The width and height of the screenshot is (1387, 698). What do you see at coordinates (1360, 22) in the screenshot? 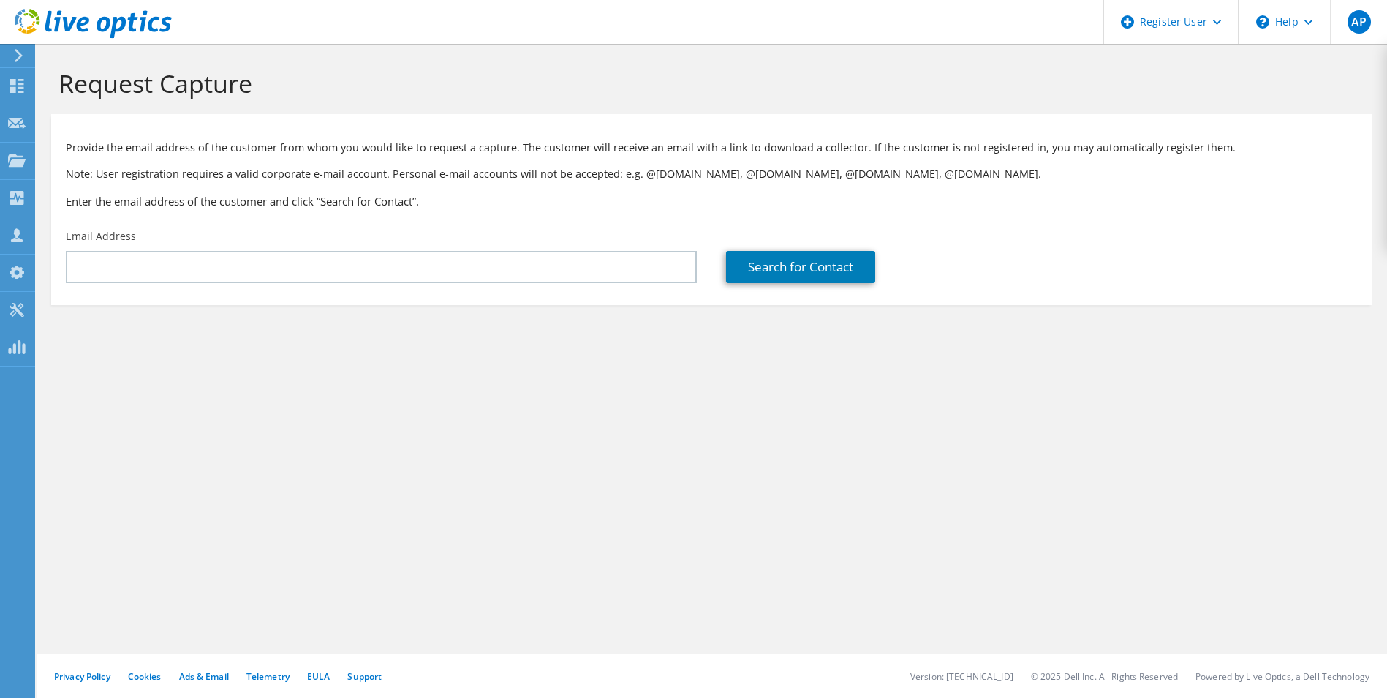
I see `span: AP` at bounding box center [1360, 22].